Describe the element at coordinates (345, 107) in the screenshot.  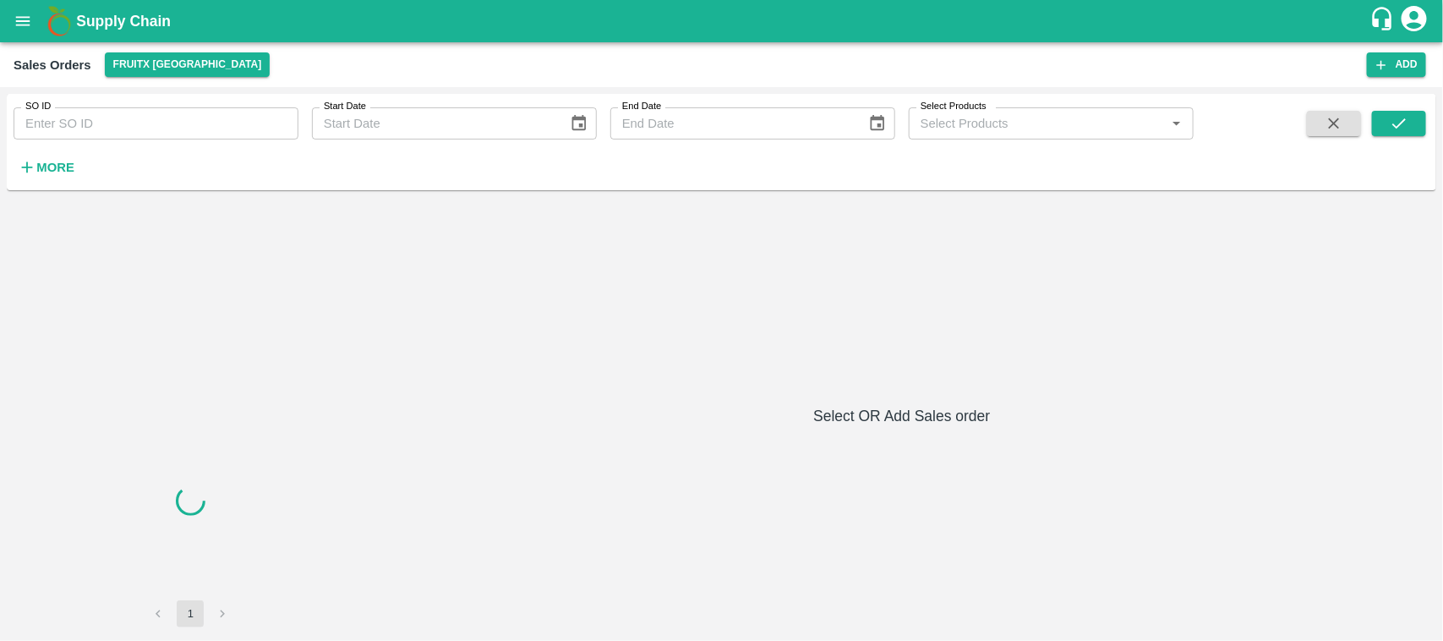
I see `label: Start Date` at that location.